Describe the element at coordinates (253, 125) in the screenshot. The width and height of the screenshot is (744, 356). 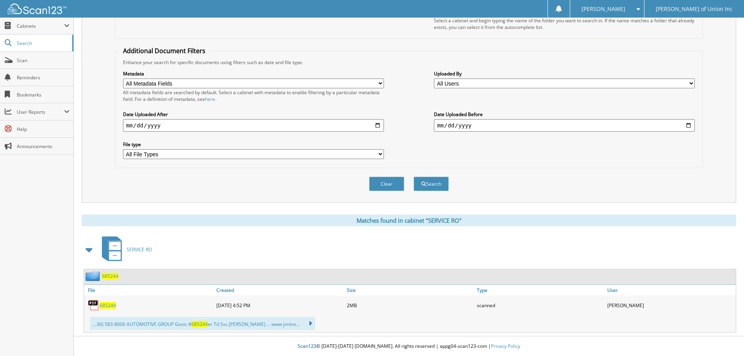
I see `input: start` at that location.